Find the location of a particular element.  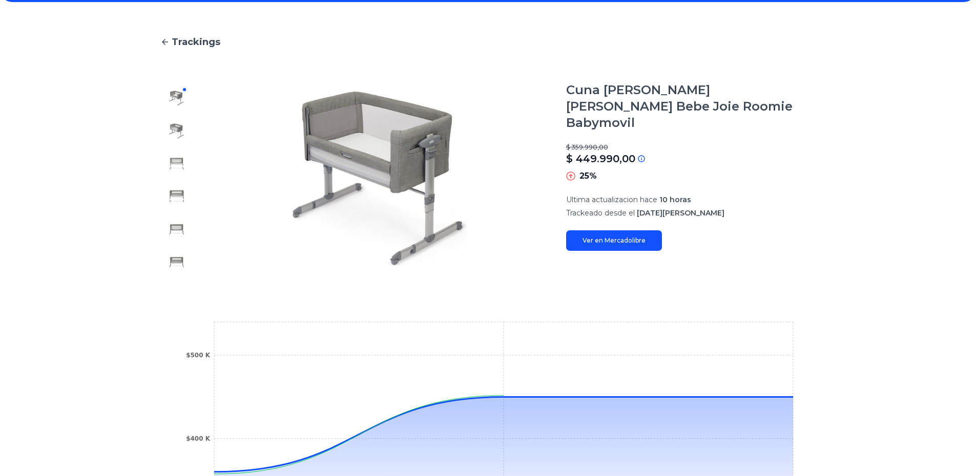

span: Trackings is located at coordinates (196, 42).